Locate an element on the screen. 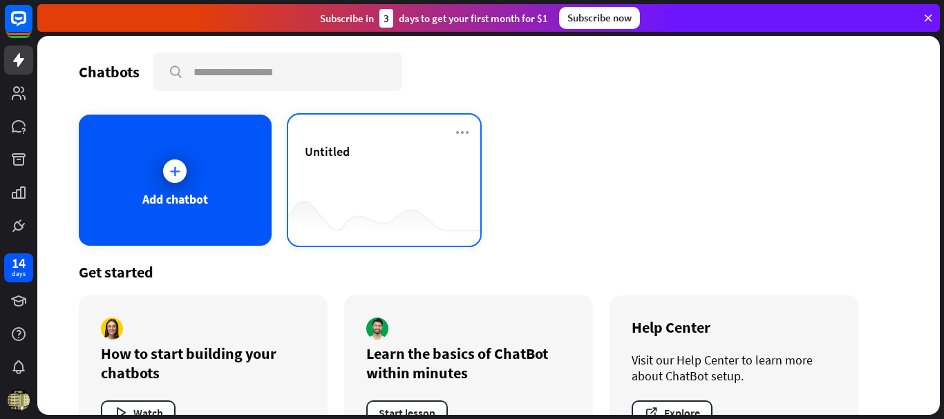  div: Get started is located at coordinates (488, 272).